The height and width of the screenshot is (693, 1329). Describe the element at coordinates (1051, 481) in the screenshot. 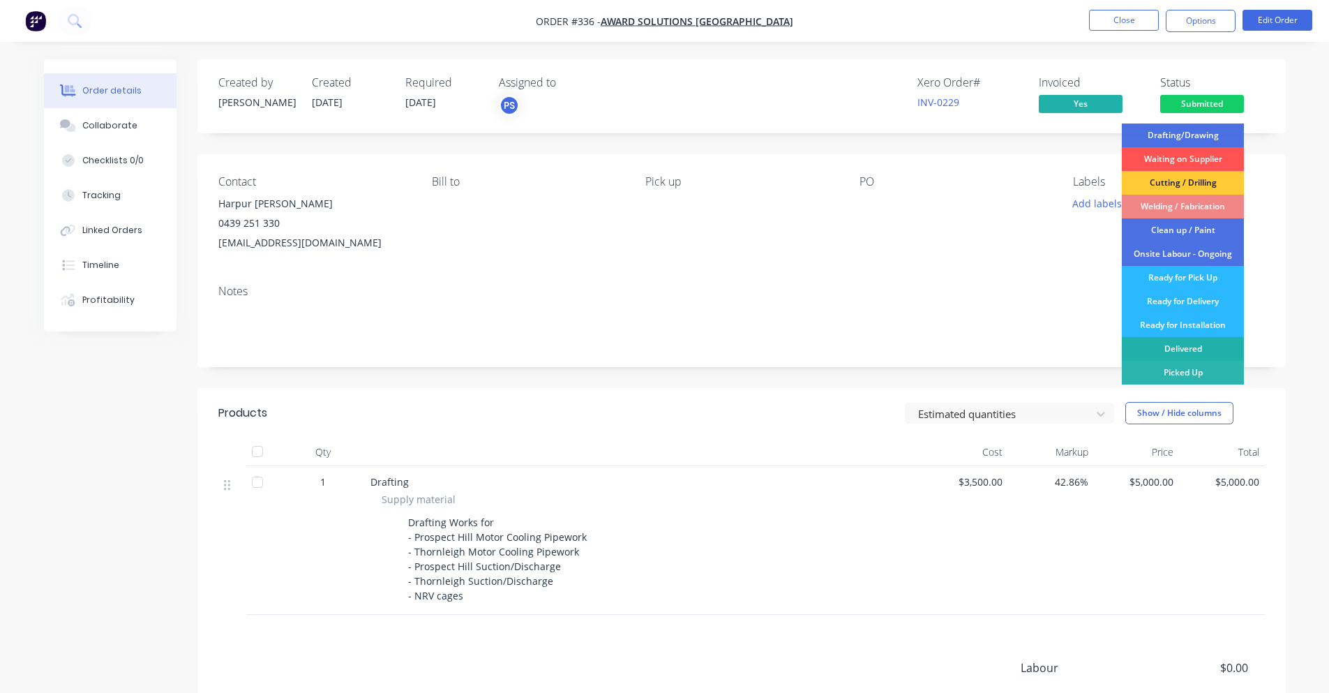

I see `span: 42.86%` at that location.